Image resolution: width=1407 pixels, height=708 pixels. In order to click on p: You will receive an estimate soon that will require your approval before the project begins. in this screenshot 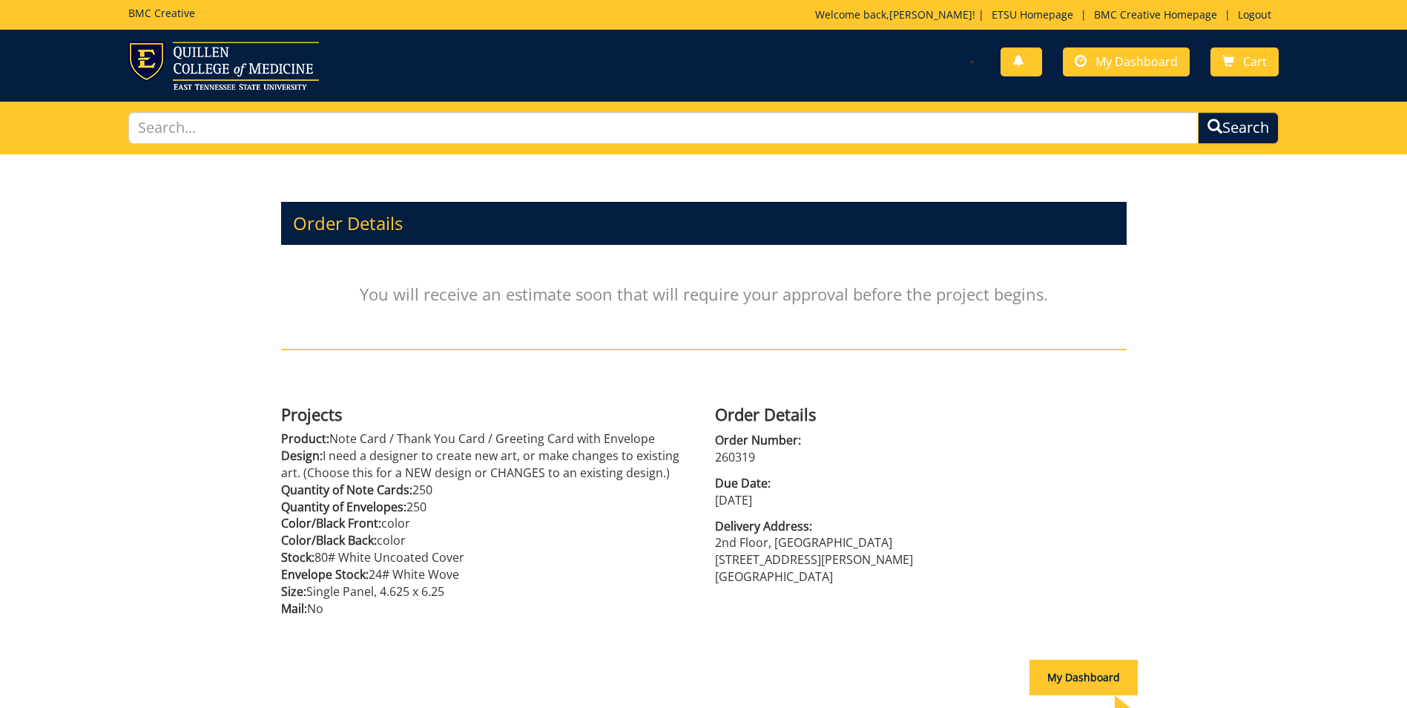, I will do `click(704, 294)`.